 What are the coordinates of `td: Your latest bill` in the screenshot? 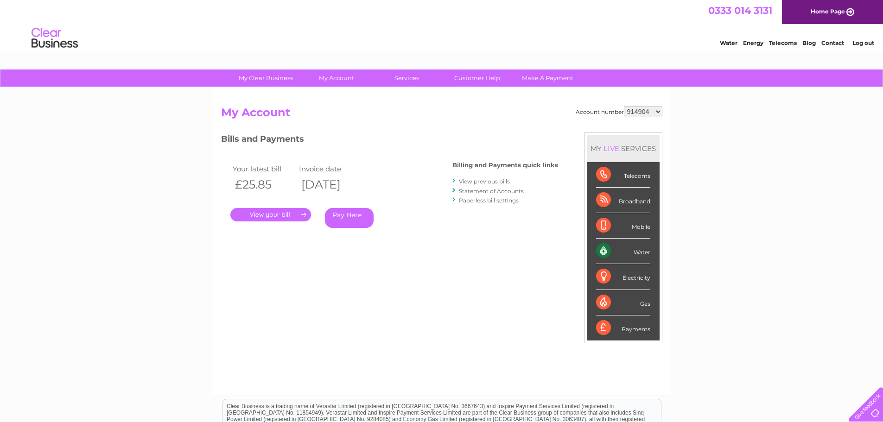 It's located at (264, 169).